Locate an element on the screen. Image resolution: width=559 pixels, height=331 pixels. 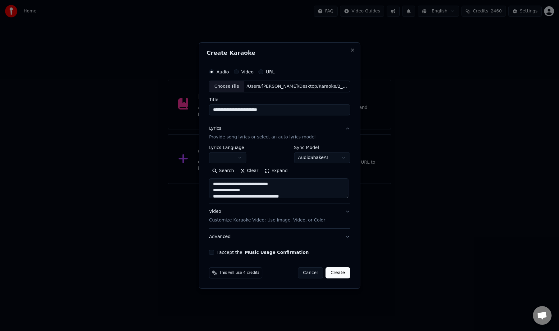
button: Create is located at coordinates (338, 273).